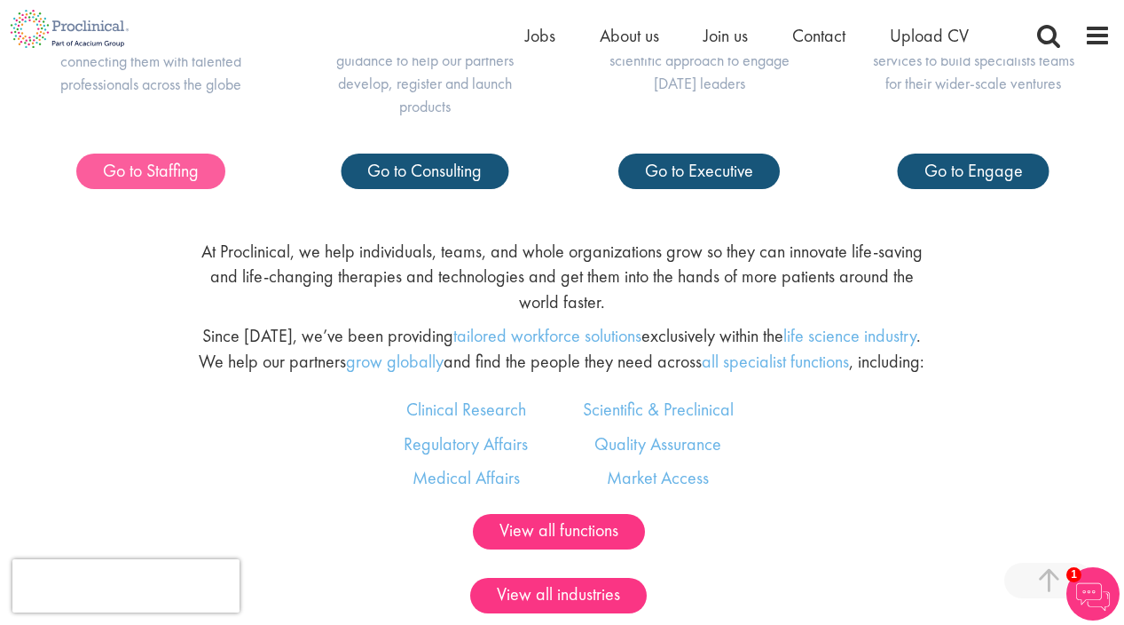 The width and height of the screenshot is (1124, 625). What do you see at coordinates (629, 35) in the screenshot?
I see `span: About us` at bounding box center [629, 35].